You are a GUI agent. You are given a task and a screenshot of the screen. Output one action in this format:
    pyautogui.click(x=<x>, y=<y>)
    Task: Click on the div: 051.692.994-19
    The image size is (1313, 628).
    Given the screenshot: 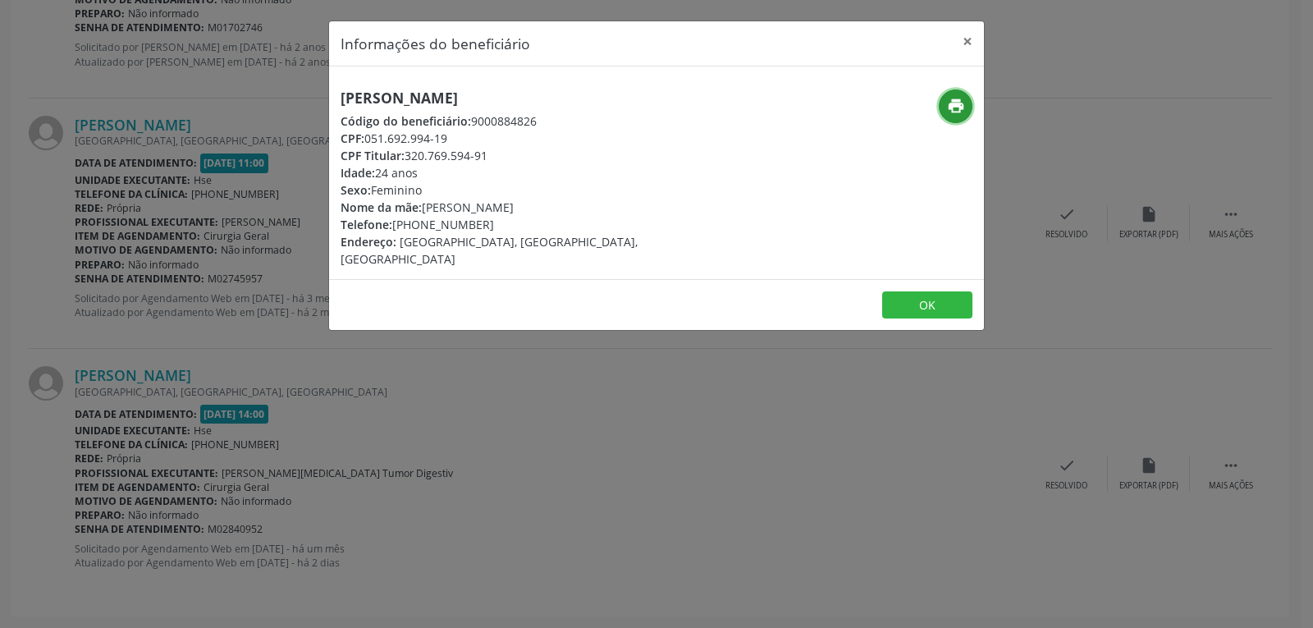 What is the action you would take?
    pyautogui.click(x=547, y=138)
    